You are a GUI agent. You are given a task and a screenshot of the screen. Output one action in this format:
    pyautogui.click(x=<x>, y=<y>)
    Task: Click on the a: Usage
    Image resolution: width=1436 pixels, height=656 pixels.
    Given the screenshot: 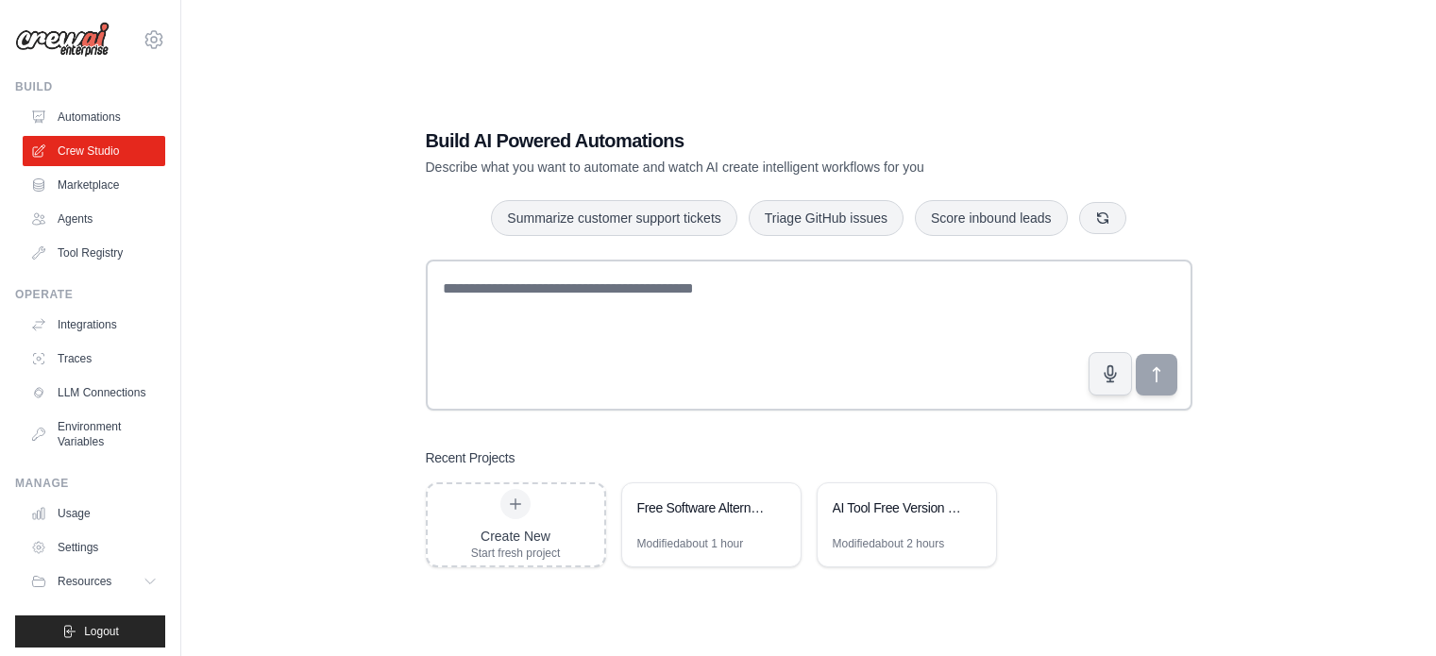 What is the action you would take?
    pyautogui.click(x=93, y=514)
    